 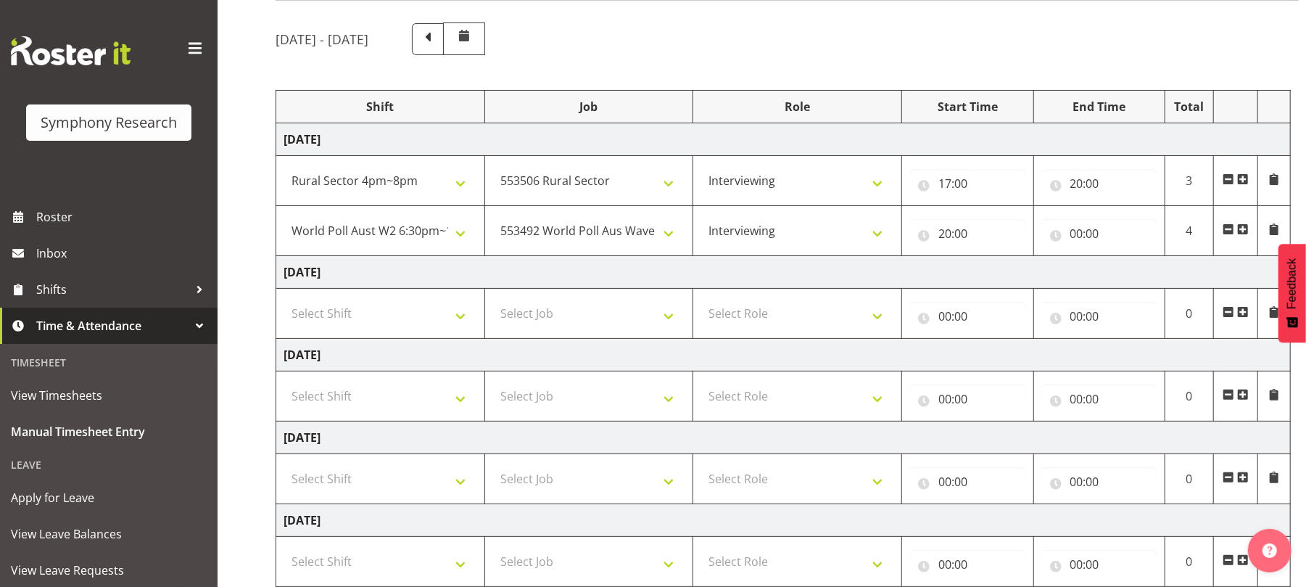 What do you see at coordinates (967, 107) in the screenshot?
I see `div: Start Time` at bounding box center [967, 107].